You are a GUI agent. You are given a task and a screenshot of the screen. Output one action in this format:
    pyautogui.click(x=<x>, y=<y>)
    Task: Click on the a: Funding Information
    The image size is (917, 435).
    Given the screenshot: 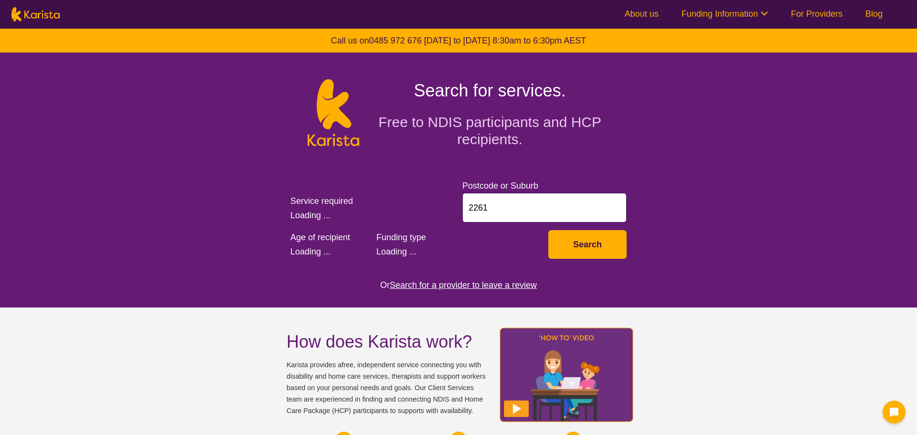 What is the action you would take?
    pyautogui.click(x=724, y=14)
    